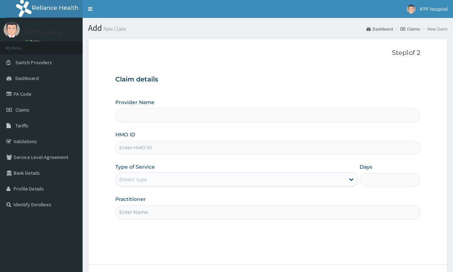 This screenshot has height=272, width=453. What do you see at coordinates (130, 199) in the screenshot?
I see `label: Practitioner` at bounding box center [130, 199].